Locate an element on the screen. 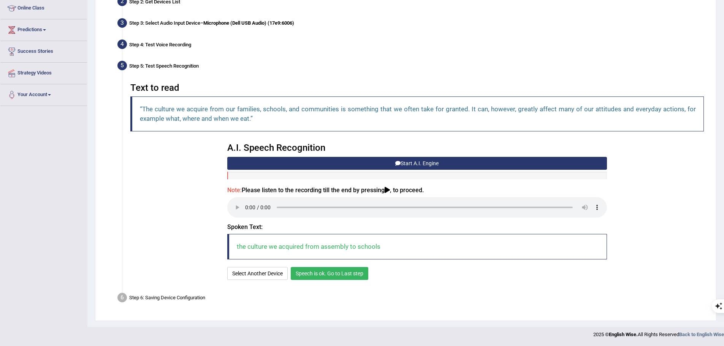  div: Step 5: Test Speech Recognition is located at coordinates (413, 67).